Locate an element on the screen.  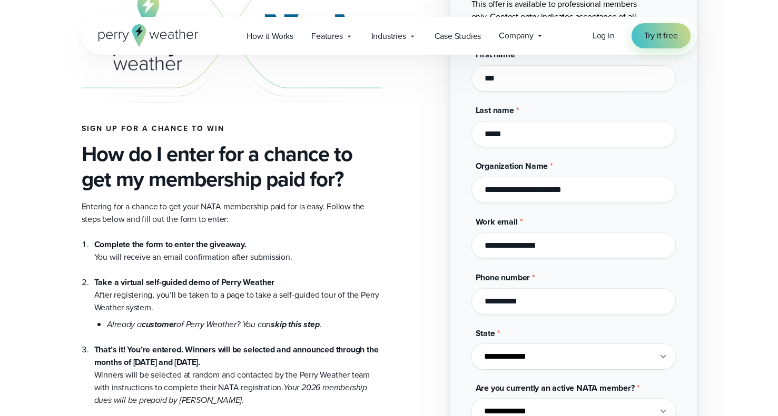
a: How it Works is located at coordinates (270, 36).